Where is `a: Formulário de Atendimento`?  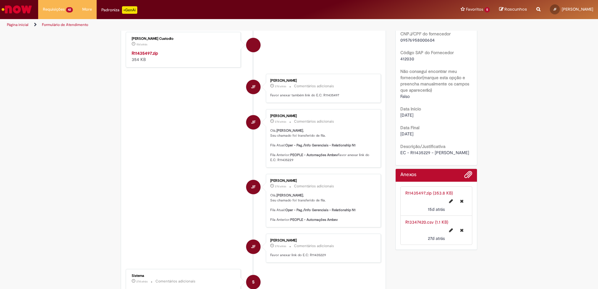
a: Formulário de Atendimento is located at coordinates (65, 25).